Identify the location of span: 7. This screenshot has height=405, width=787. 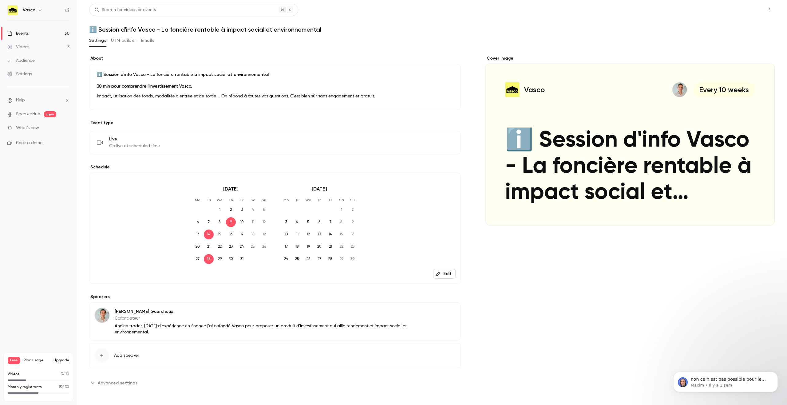
(209, 222).